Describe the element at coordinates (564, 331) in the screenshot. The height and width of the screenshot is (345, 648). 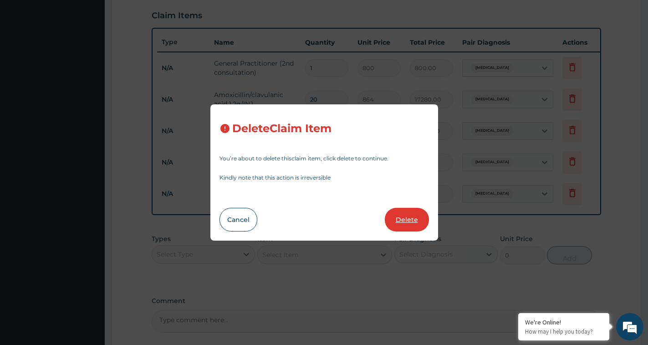
I see `p: How may I help you today?` at that location.